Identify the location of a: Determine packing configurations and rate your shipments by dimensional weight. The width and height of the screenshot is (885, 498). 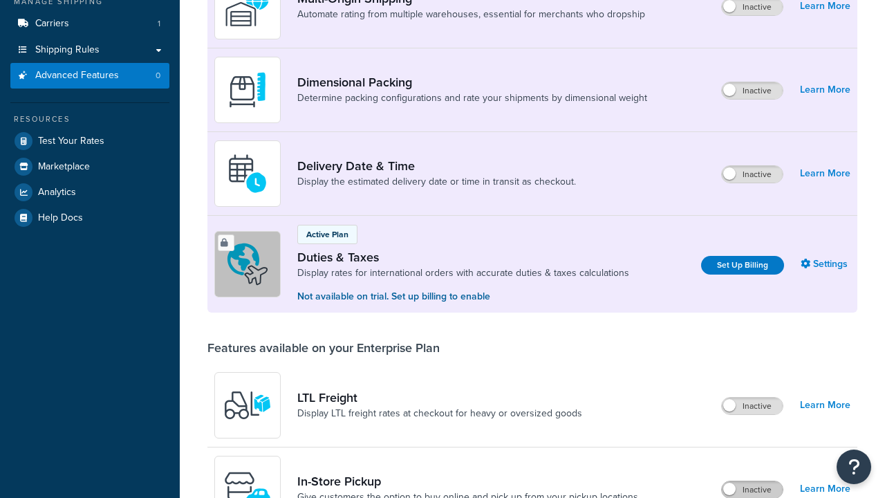
(472, 98).